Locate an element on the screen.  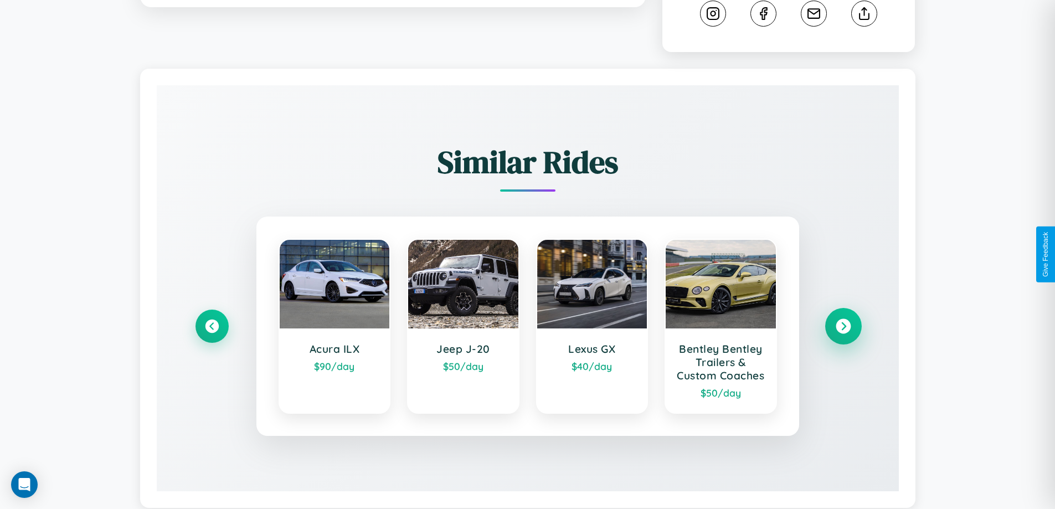
h3: Bentley Bentley Trailers & Custom Coaches is located at coordinates (720, 362).